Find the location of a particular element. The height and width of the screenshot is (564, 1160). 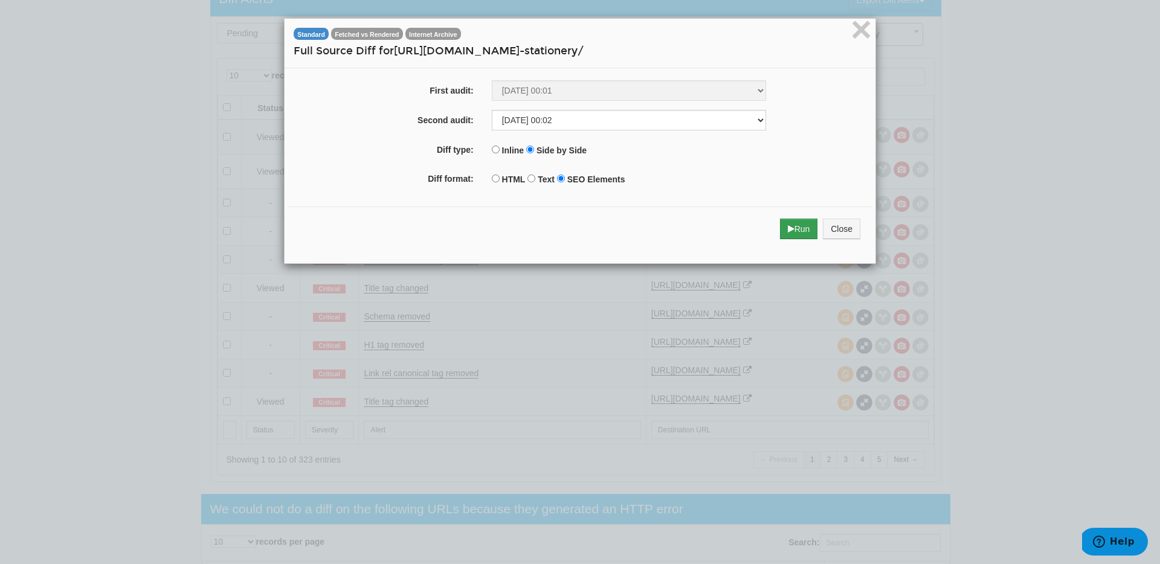

span: -stationery/ is located at coordinates (552, 51).